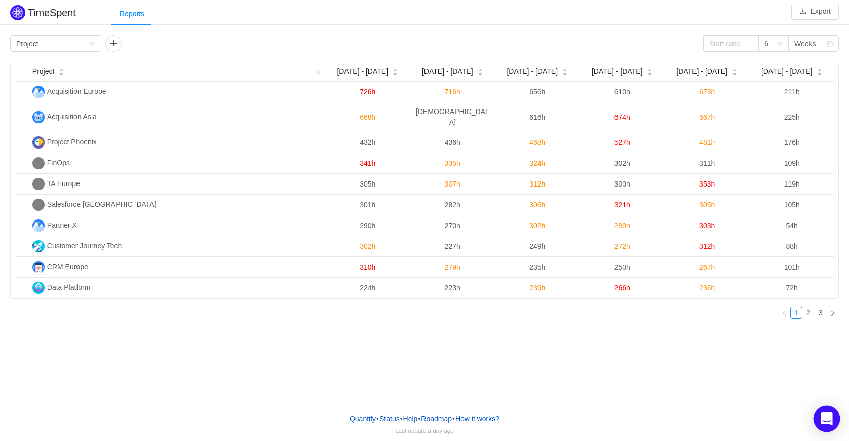 The height and width of the screenshot is (441, 849). Describe the element at coordinates (805, 44) in the screenshot. I see `div: Weeks` at that location.